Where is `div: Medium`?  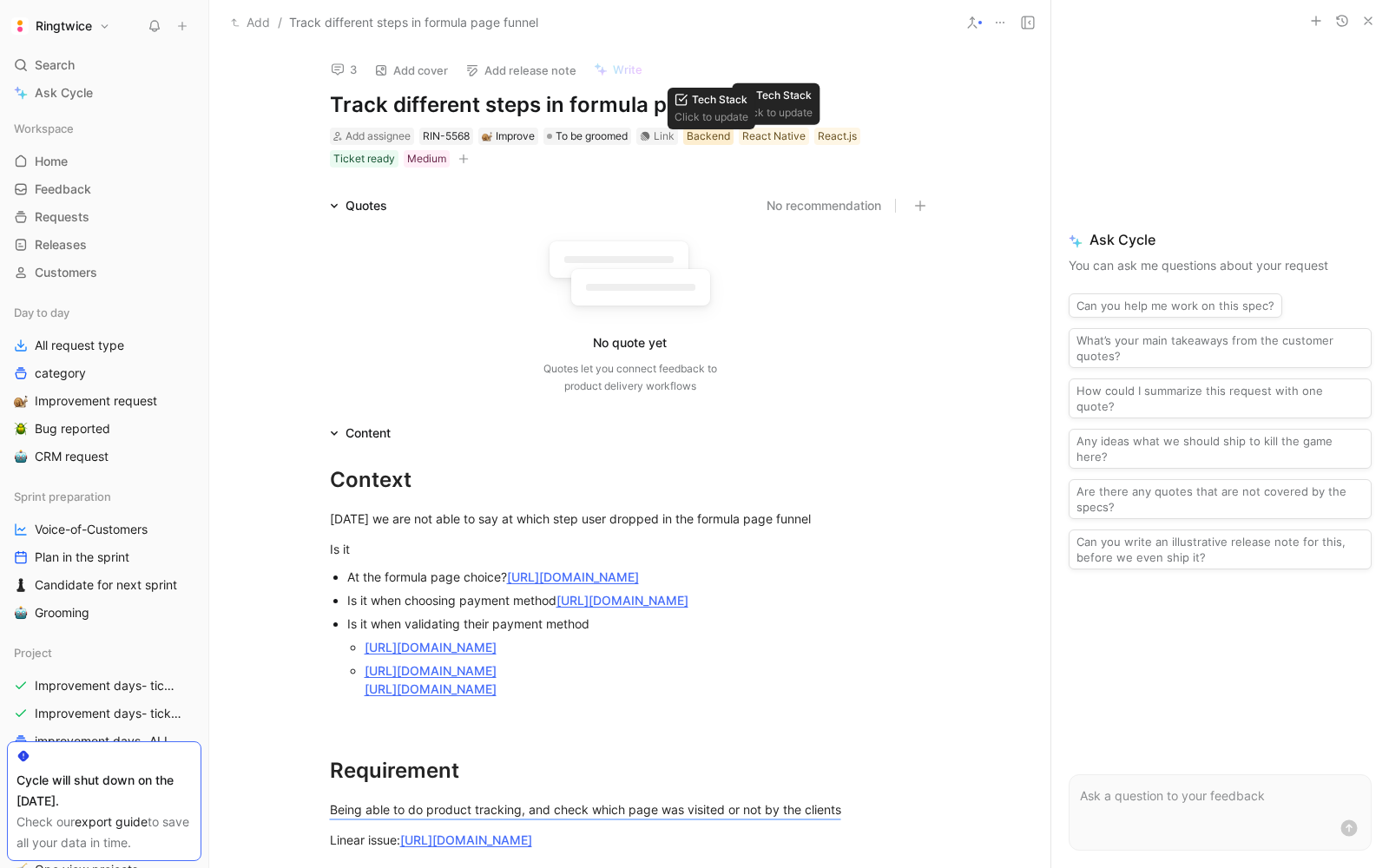 div: Medium is located at coordinates (427, 158).